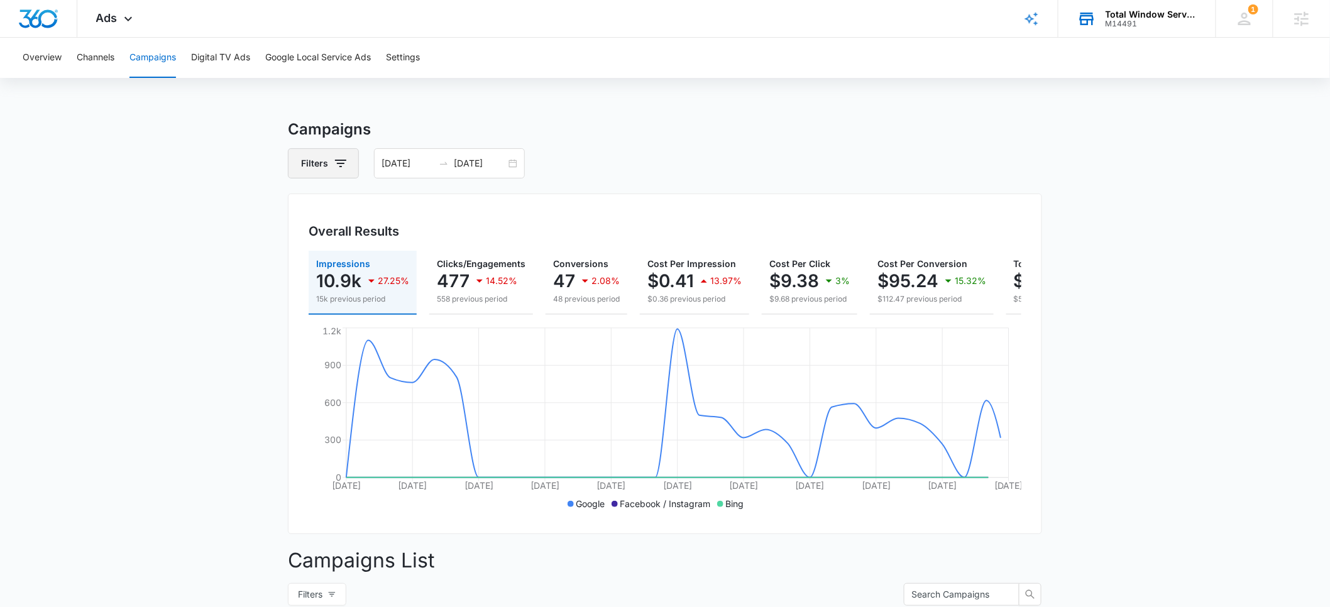  I want to click on p: $9.68 previous period, so click(810, 299).